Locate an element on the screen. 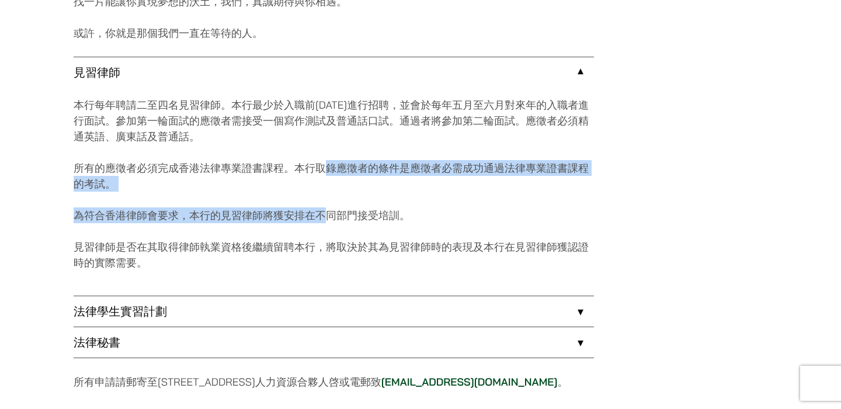 This screenshot has width=841, height=409. p: 或許，你就是那個我們一直在等待的人。 is located at coordinates (333, 33).